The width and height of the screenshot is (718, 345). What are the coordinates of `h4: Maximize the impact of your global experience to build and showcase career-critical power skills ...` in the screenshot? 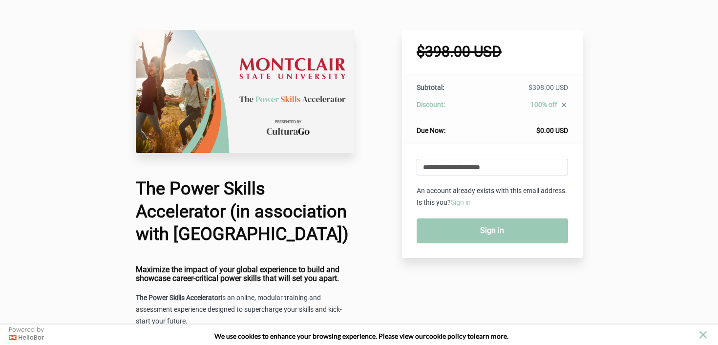 It's located at (245, 274).